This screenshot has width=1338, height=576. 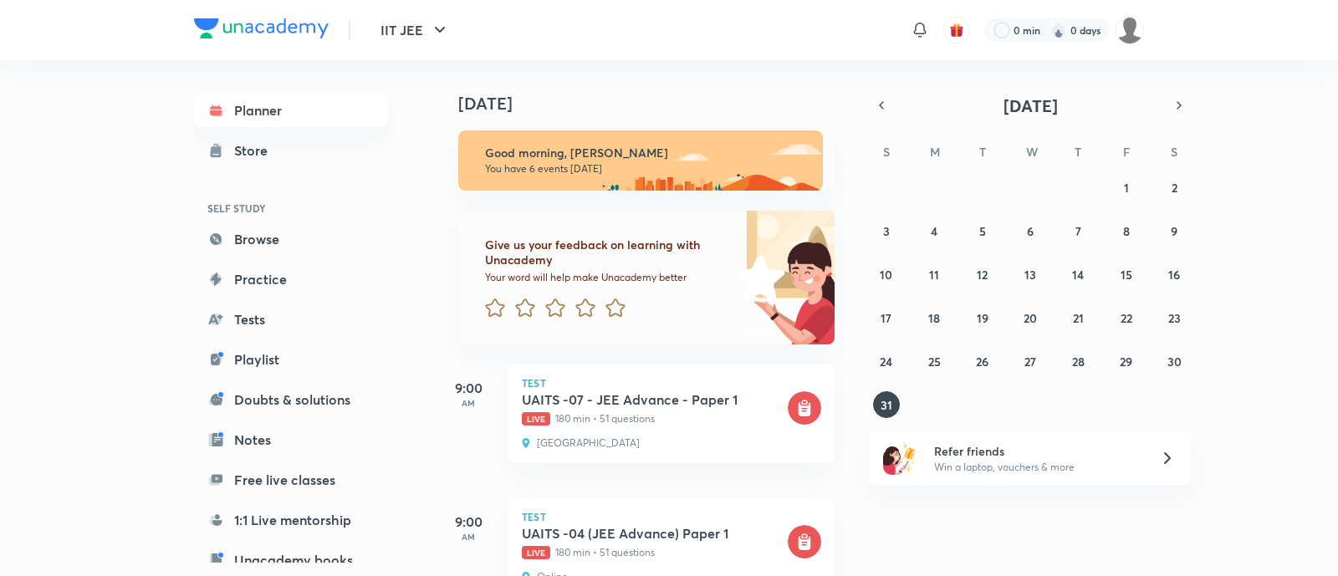 I want to click on img: referral, so click(x=900, y=458).